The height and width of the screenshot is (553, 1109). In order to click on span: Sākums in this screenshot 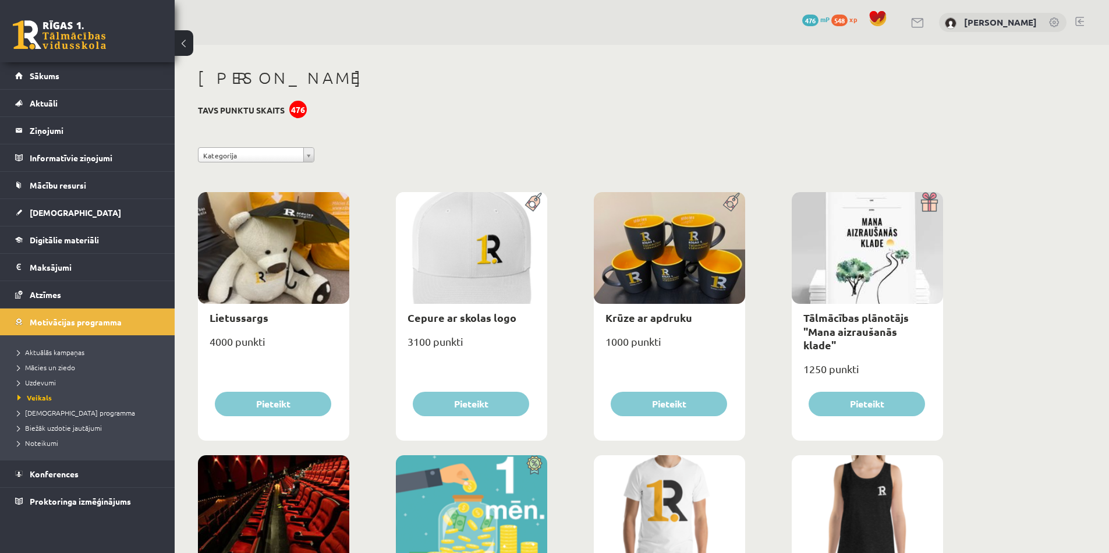, I will do `click(44, 76)`.